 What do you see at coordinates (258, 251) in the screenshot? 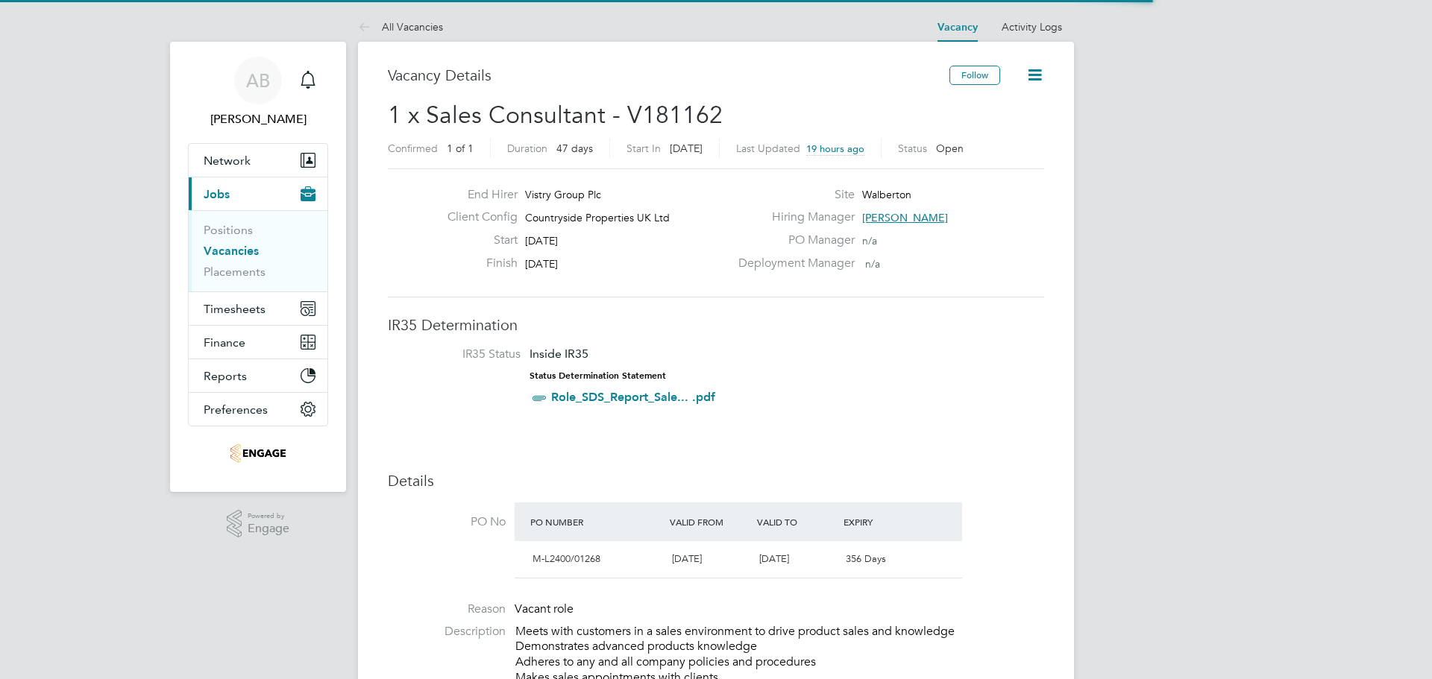
I see `div: Jobs` at bounding box center [258, 251].